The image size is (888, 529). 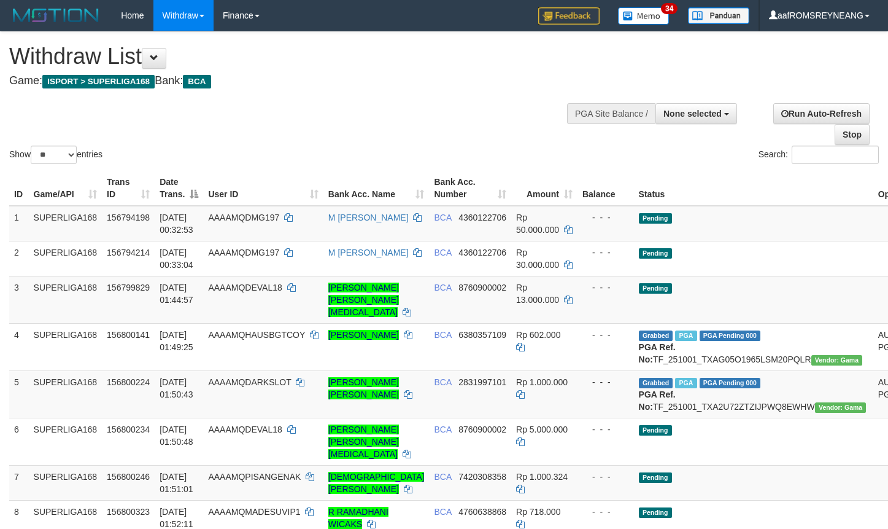 What do you see at coordinates (693, 114) in the screenshot?
I see `span: None selected` at bounding box center [693, 114].